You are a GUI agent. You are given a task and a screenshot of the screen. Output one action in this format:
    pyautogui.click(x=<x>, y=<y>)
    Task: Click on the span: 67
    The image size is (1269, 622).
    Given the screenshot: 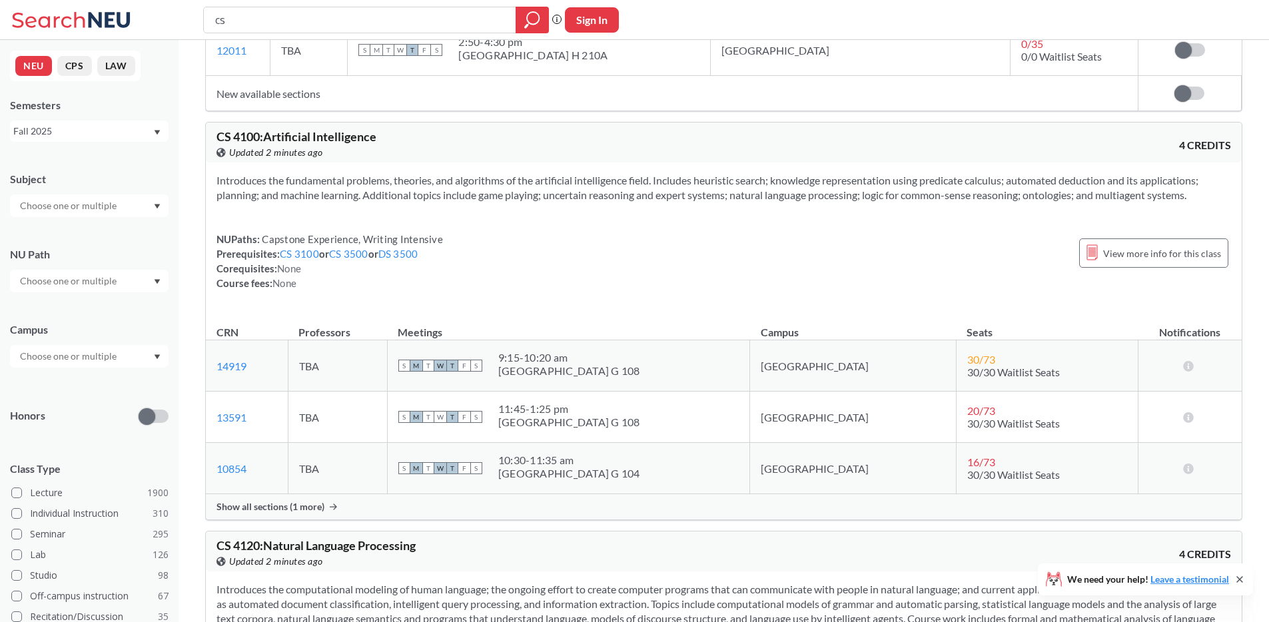 What is the action you would take?
    pyautogui.click(x=163, y=596)
    